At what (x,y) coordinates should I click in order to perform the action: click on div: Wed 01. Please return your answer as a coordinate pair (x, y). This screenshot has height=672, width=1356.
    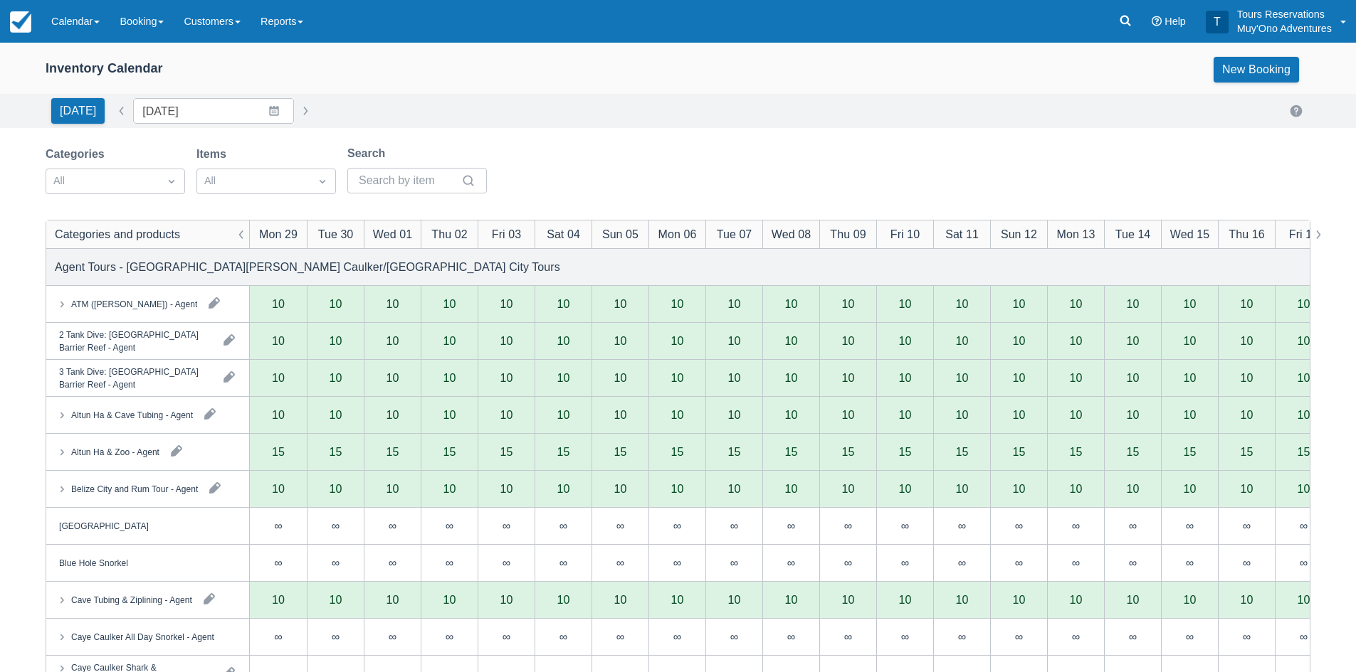
    Looking at the image, I should click on (392, 234).